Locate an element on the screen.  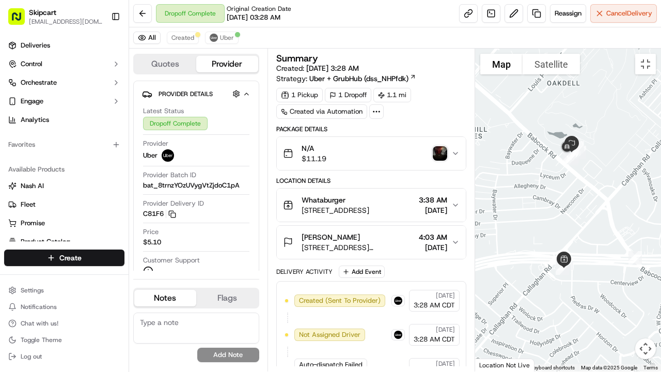
span: Chat with us! is located at coordinates (39, 323).